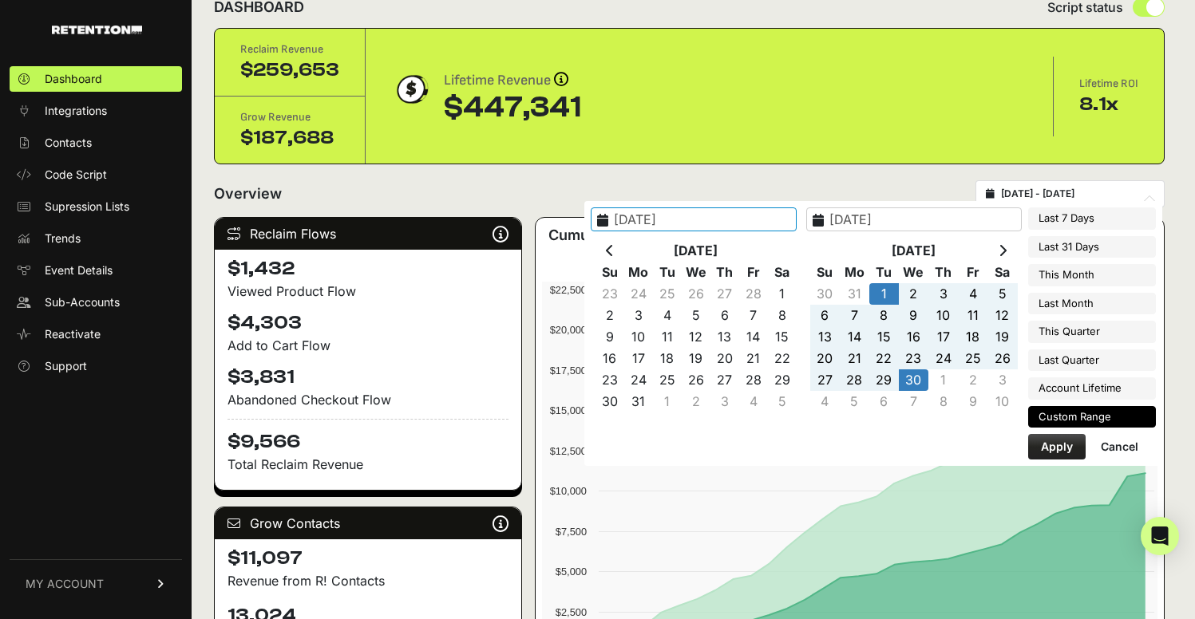 Image resolution: width=1195 pixels, height=619 pixels. What do you see at coordinates (290, 70) in the screenshot?
I see `div: $259,653` at bounding box center [290, 70].